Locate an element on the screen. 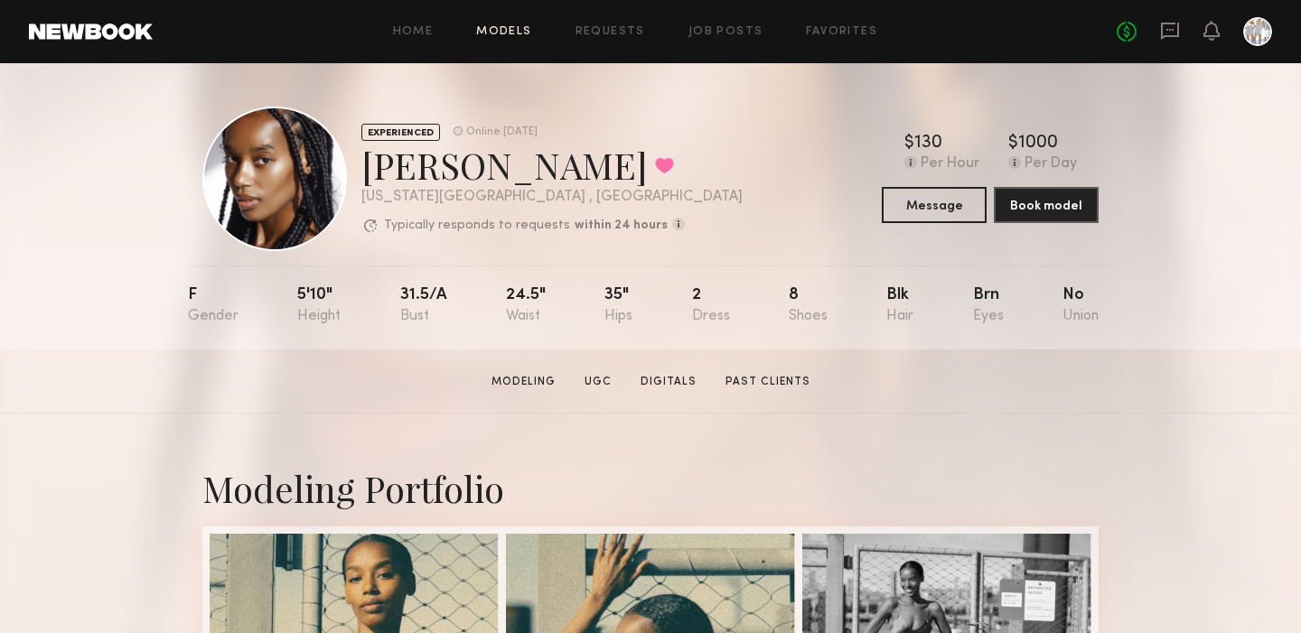 Image resolution: width=1301 pixels, height=633 pixels. a: Digitals is located at coordinates (668, 382).